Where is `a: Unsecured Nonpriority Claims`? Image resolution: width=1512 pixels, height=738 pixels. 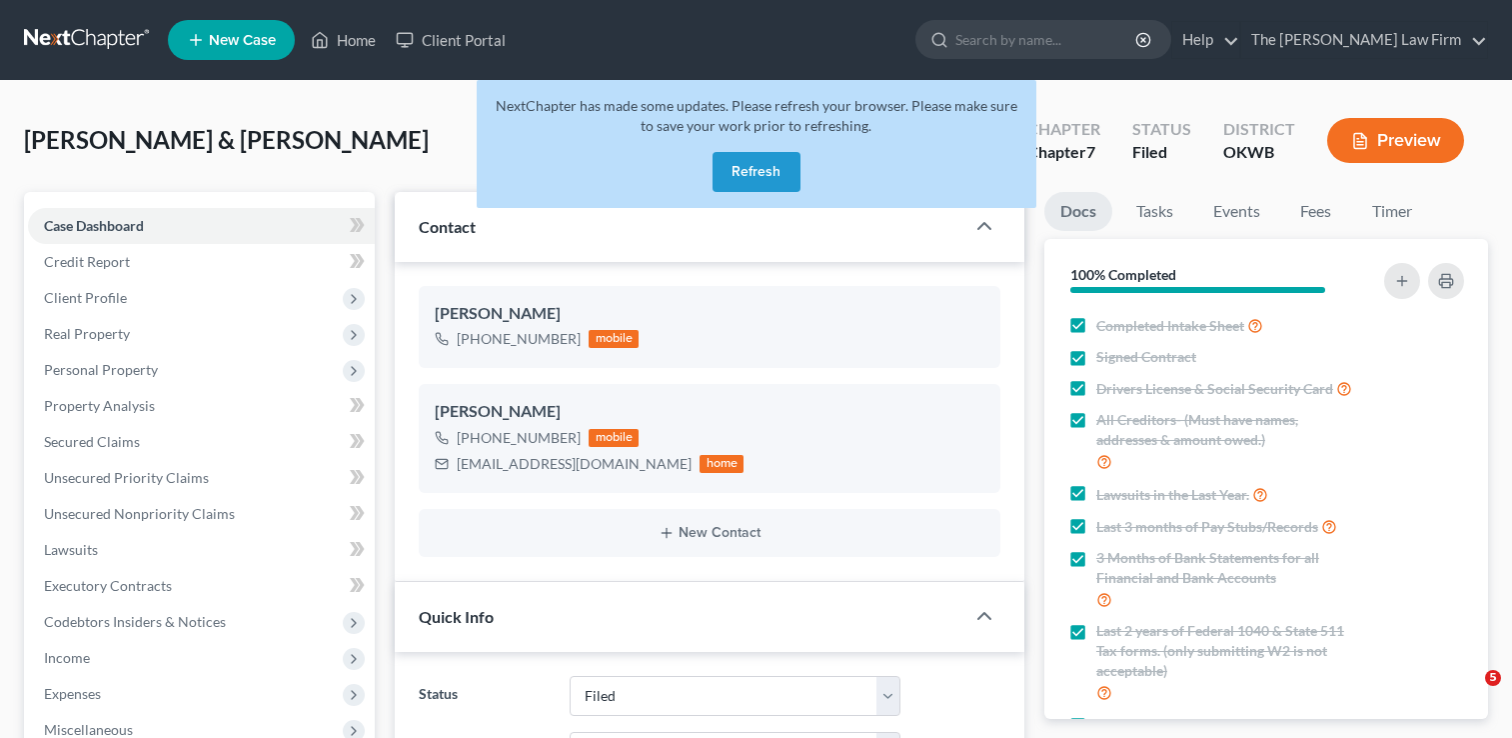
a: Unsecured Nonpriority Claims is located at coordinates (201, 514).